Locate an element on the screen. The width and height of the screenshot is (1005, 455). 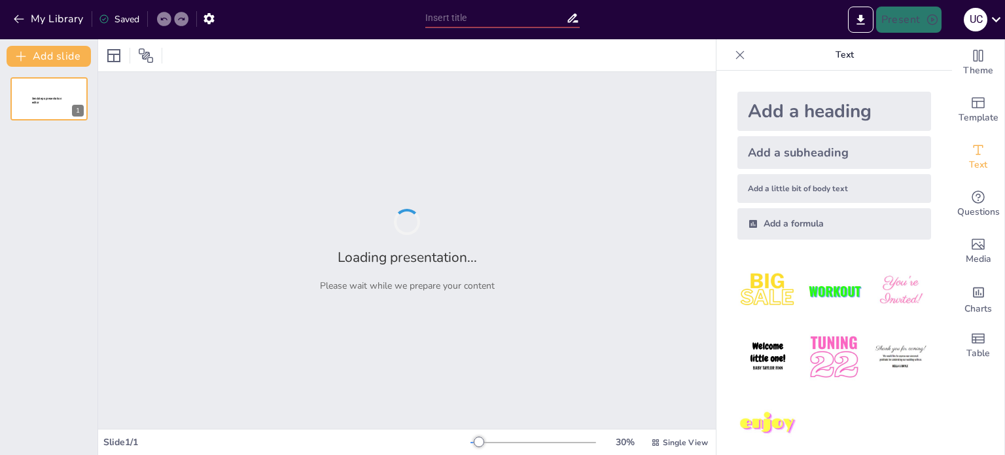
div: 30 % is located at coordinates (625, 442).